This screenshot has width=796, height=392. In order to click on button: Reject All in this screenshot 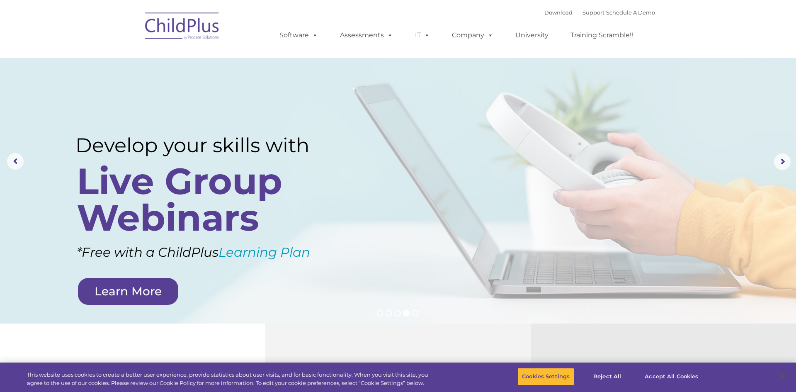, I will do `click(607, 377)`.